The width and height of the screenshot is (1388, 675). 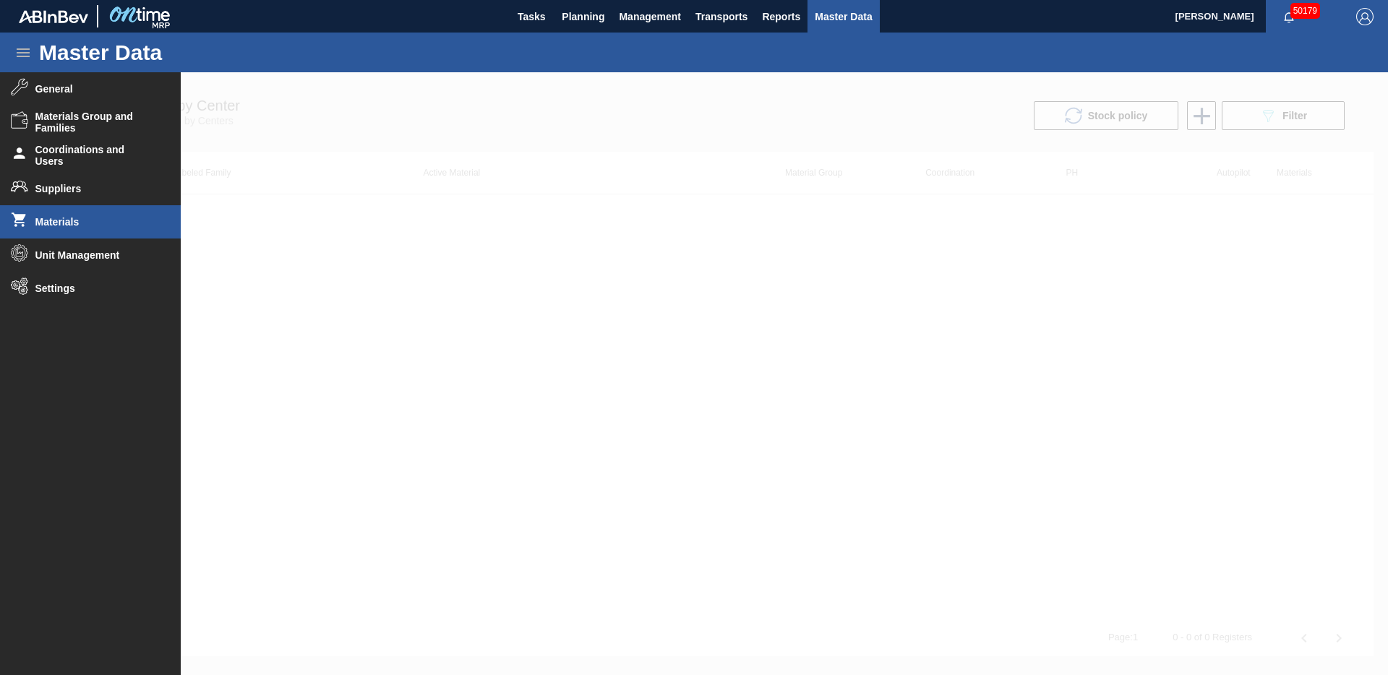 I want to click on button: Notifications, so click(x=1289, y=17).